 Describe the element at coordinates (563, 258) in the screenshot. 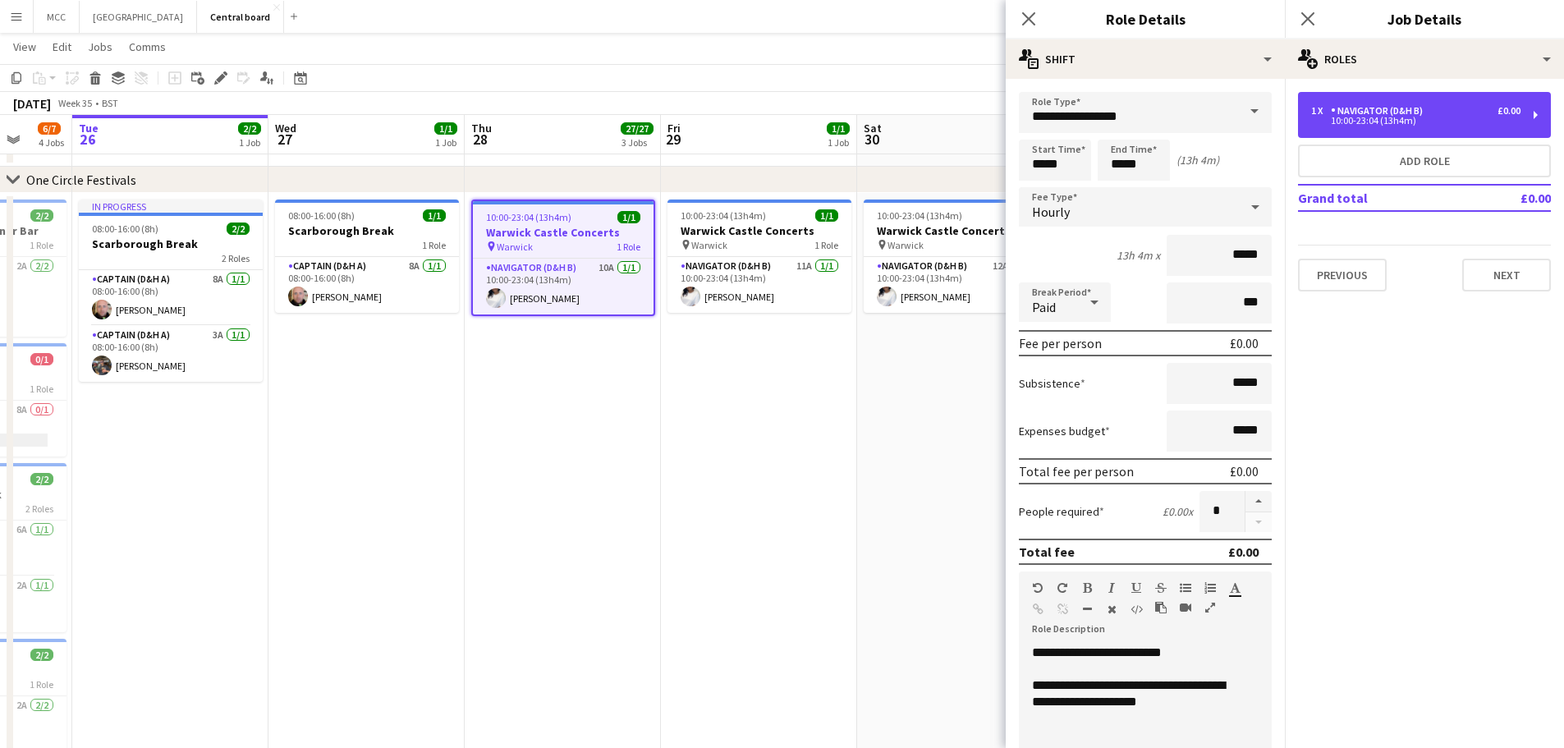

I see `div: 10:00-23:04 (13h4m)1/1Warwick Castle Concerts Warwick1 RoleNavigator (D&H B)10A1/110:00-23:04 (13...` at that location.